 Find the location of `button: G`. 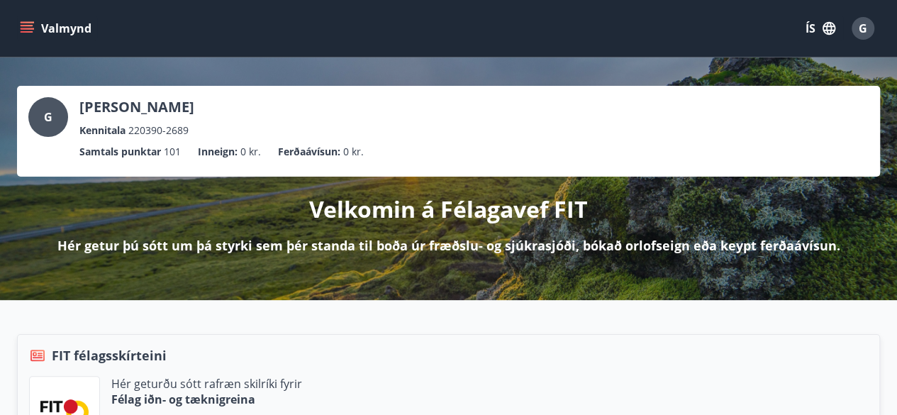

button: G is located at coordinates (863, 28).